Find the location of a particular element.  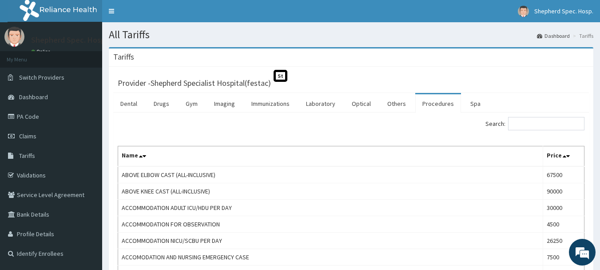

label: Search: is located at coordinates (535, 123).